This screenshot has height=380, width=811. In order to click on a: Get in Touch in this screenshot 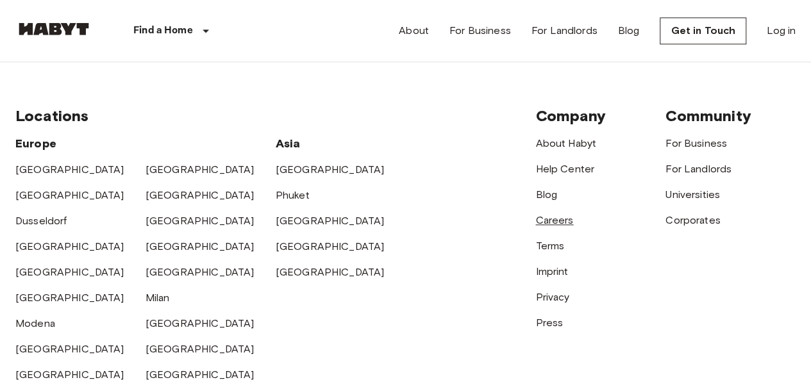, I will do `click(703, 31)`.